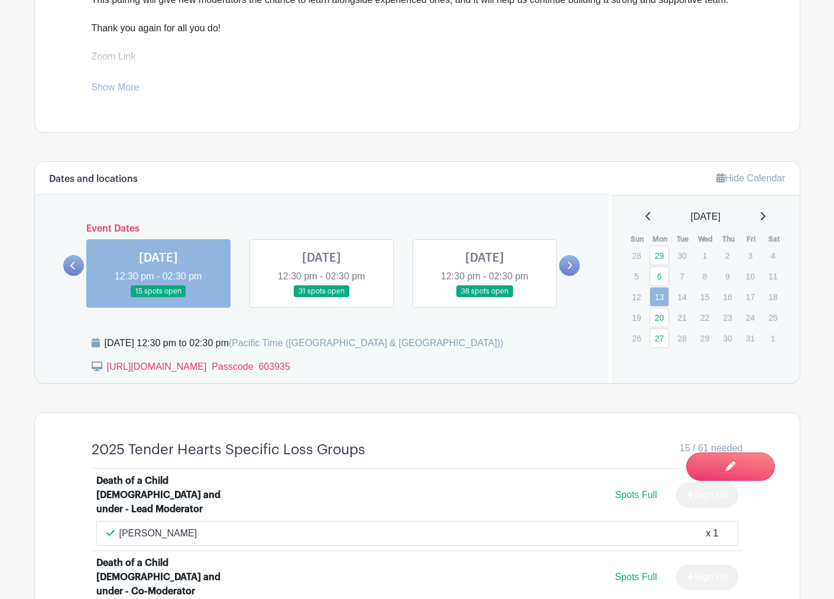 The width and height of the screenshot is (834, 599). Describe the element at coordinates (727, 276) in the screenshot. I see `p: 9` at that location.